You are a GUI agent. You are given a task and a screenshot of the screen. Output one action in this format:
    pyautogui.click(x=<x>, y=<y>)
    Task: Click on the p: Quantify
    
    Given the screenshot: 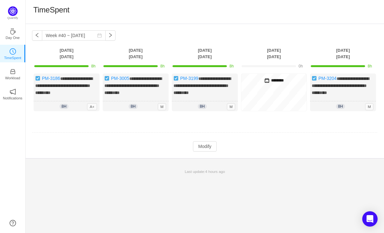 What is the action you would take?
    pyautogui.click(x=13, y=18)
    